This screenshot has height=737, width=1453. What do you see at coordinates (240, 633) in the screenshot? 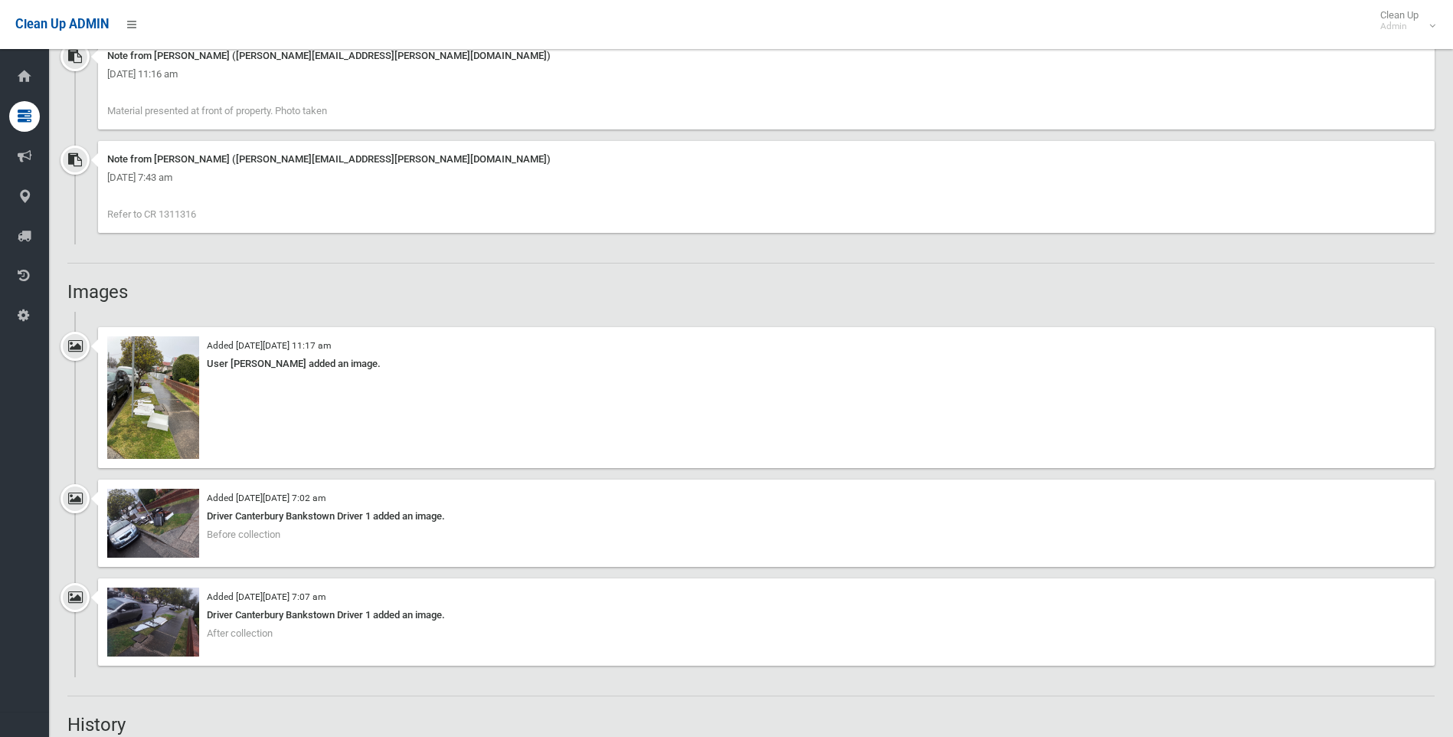
I see `span: After collection` at bounding box center [240, 633].